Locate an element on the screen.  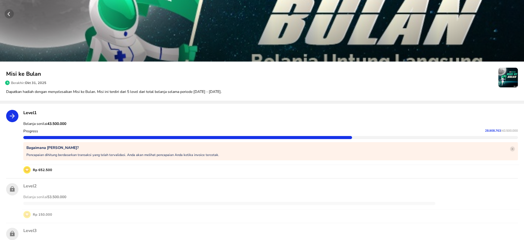
img: mission-icon-21369 is located at coordinates (508, 77).